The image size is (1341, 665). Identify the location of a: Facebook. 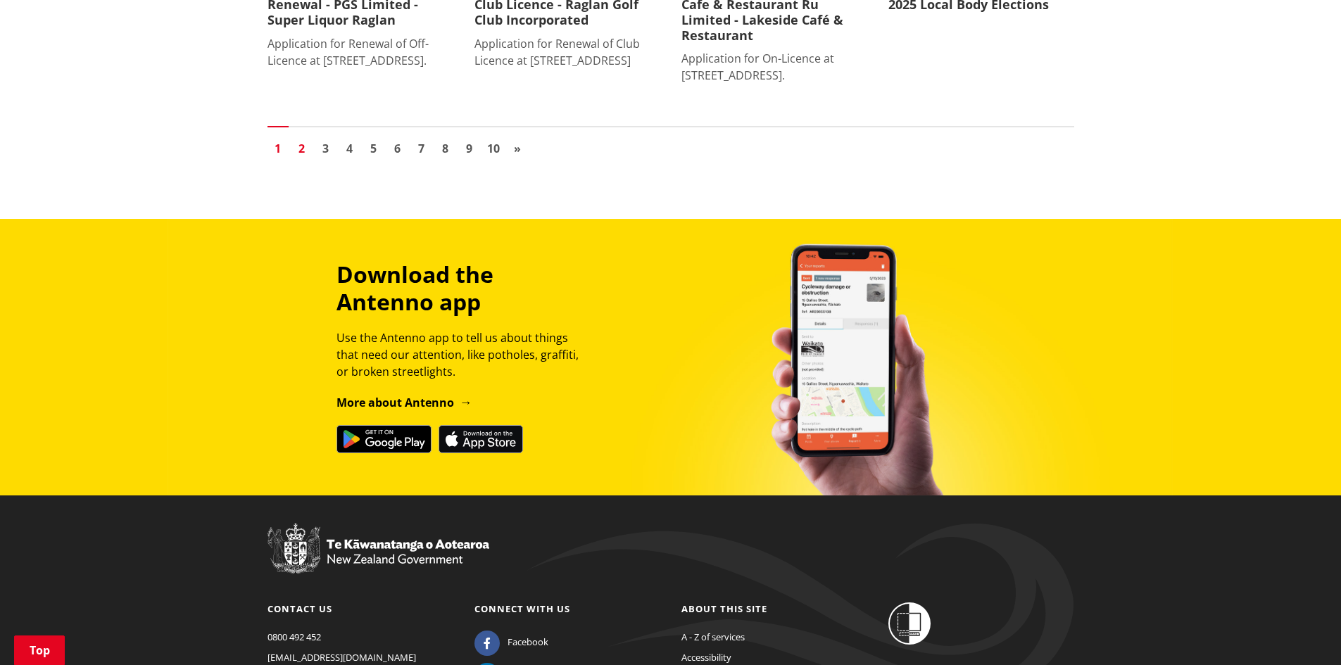
(511, 642).